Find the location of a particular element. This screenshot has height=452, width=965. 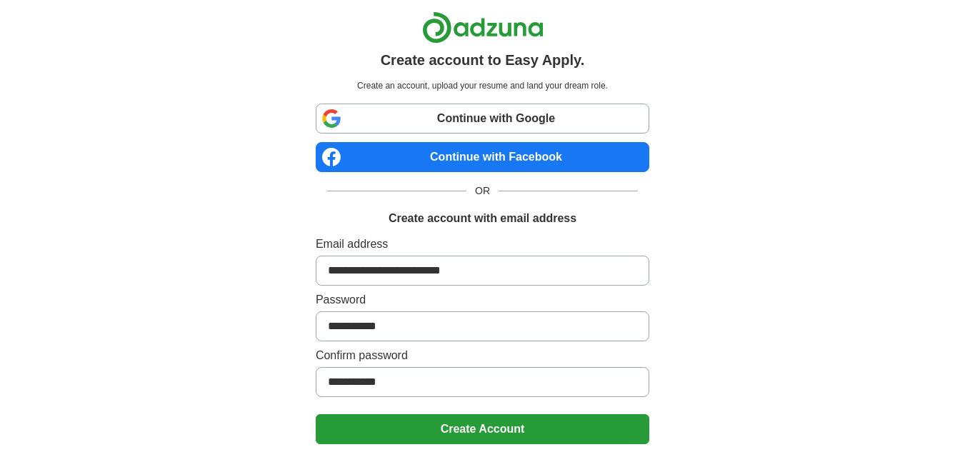

span: OR is located at coordinates (482, 191).